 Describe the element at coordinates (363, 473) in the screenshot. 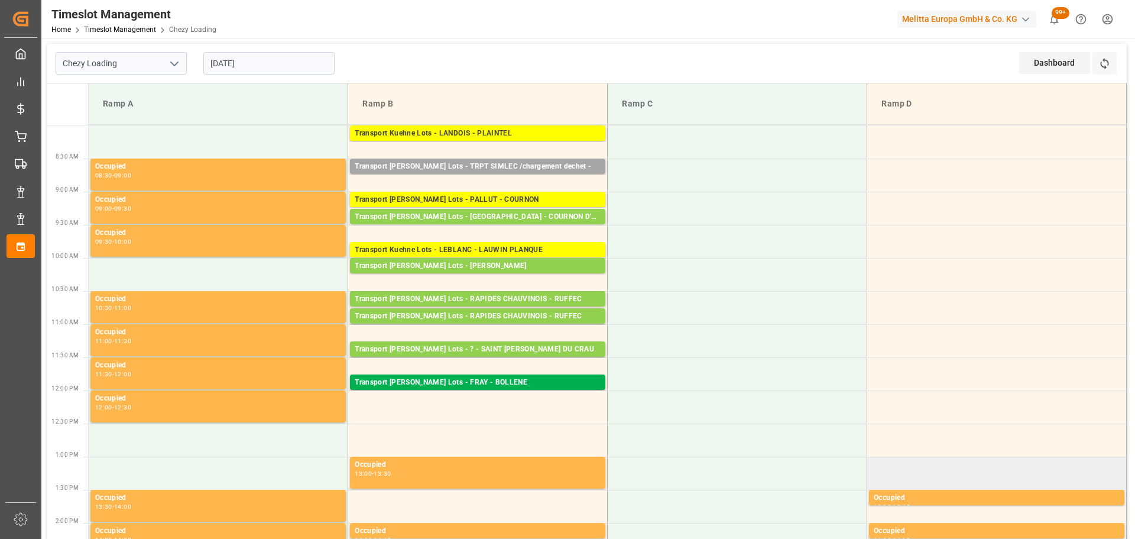

I see `div: 13:00` at that location.